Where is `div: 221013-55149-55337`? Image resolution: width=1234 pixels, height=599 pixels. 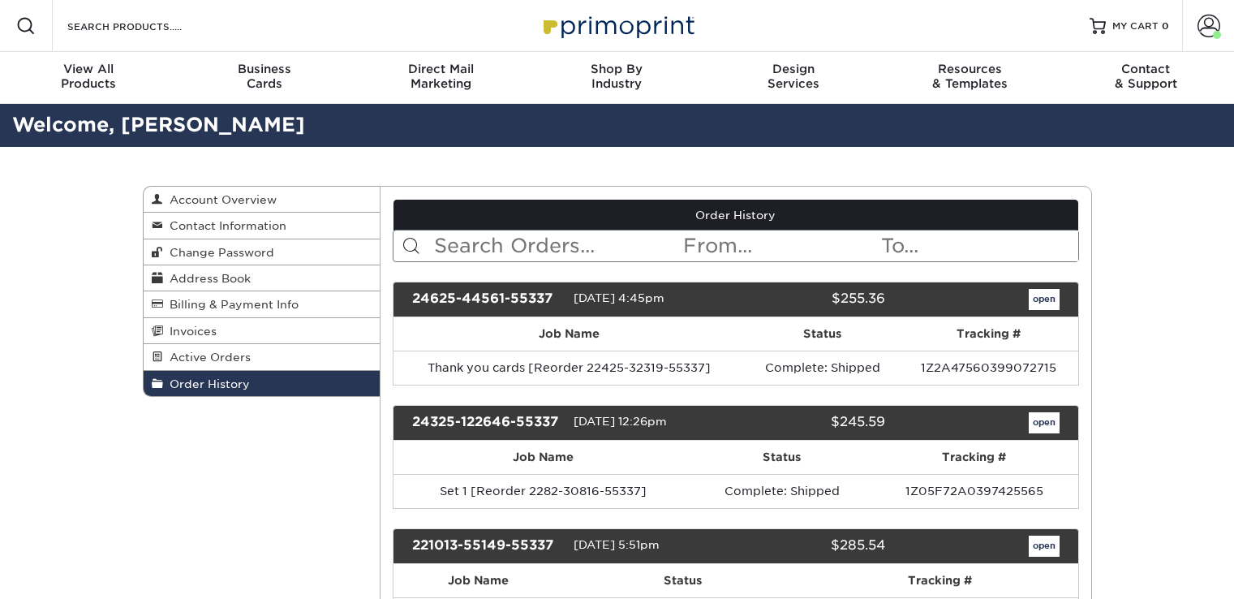
div: 221013-55149-55337 is located at coordinates (487, 546).